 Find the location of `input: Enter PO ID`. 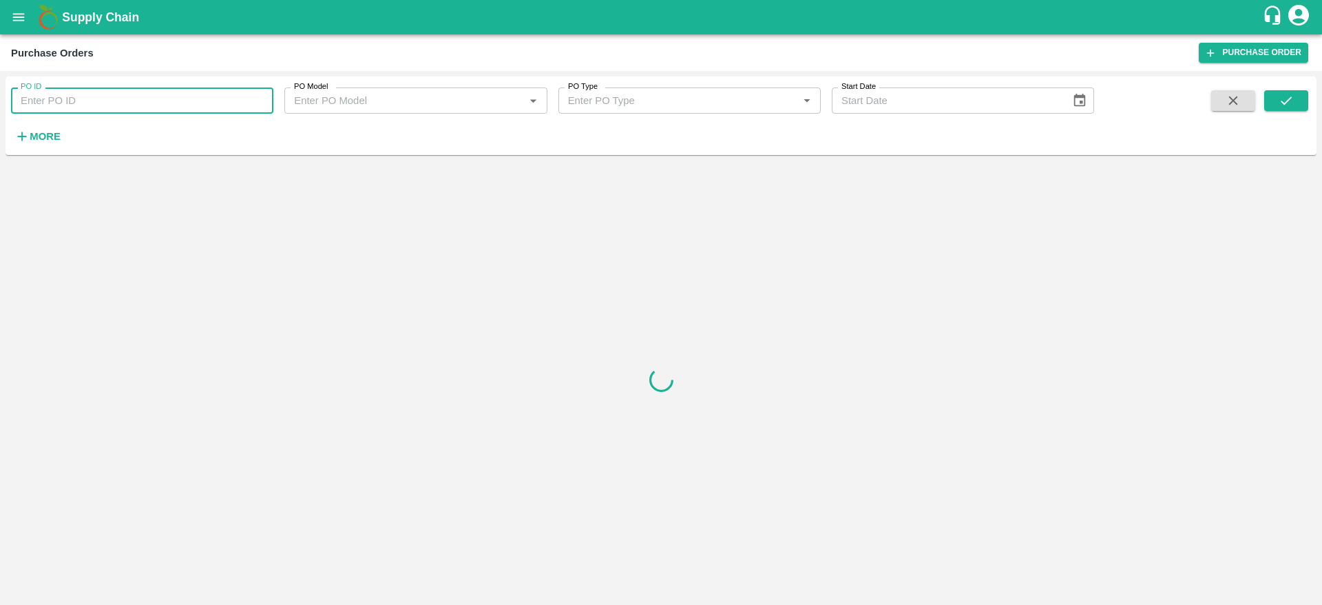

input: Enter PO ID is located at coordinates (142, 101).